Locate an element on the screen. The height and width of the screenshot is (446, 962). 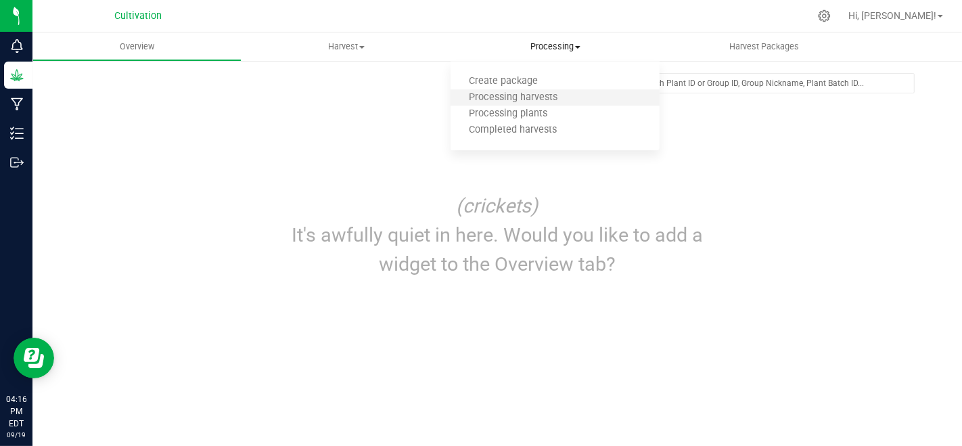
span: Completed harvests is located at coordinates (513, 130).